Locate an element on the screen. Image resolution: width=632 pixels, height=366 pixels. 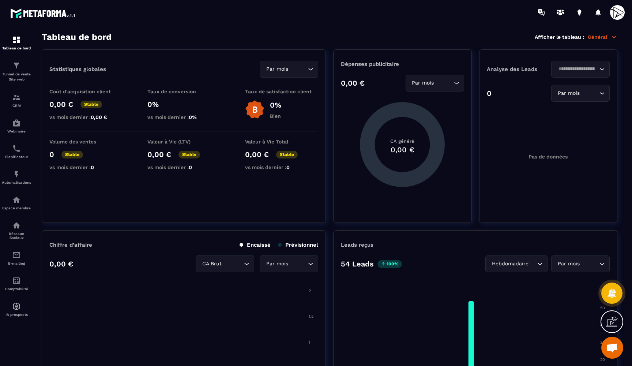
p: Taux de conversion is located at coordinates (184, 91).